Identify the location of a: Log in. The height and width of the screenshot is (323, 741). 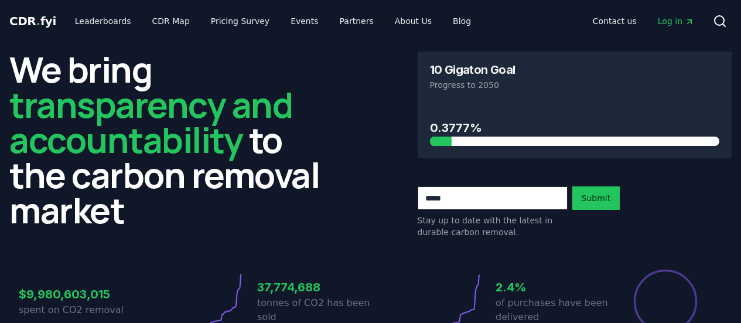
(676, 21).